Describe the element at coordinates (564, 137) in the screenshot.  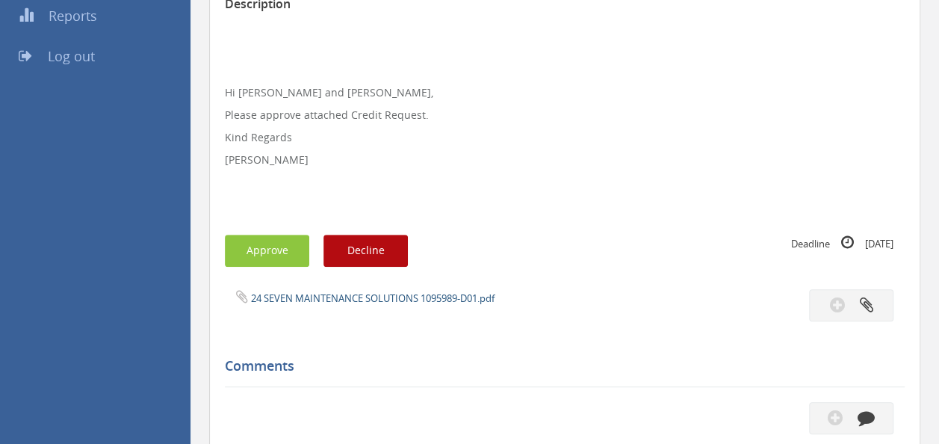
I see `p: Kind Regards` at that location.